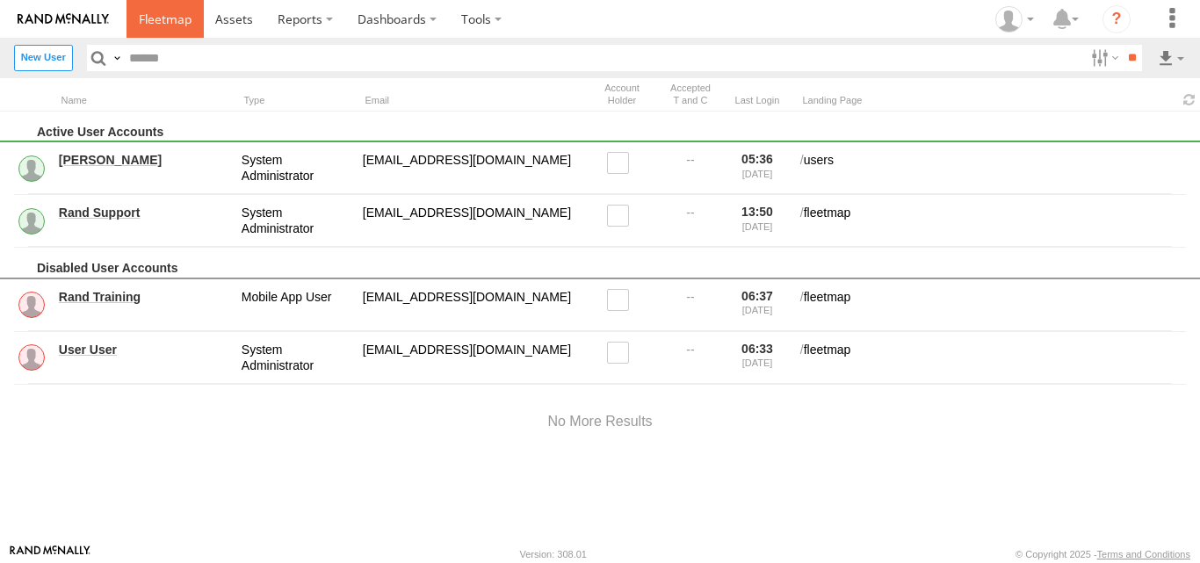 This screenshot has height=563, width=1200. Describe the element at coordinates (470, 220) in the screenshot. I see `div: odyssey@rand.com` at that location.